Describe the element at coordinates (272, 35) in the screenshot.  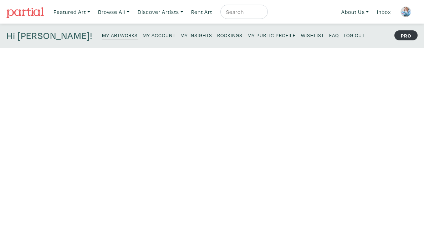
I see `a: My Public Profile` at that location.